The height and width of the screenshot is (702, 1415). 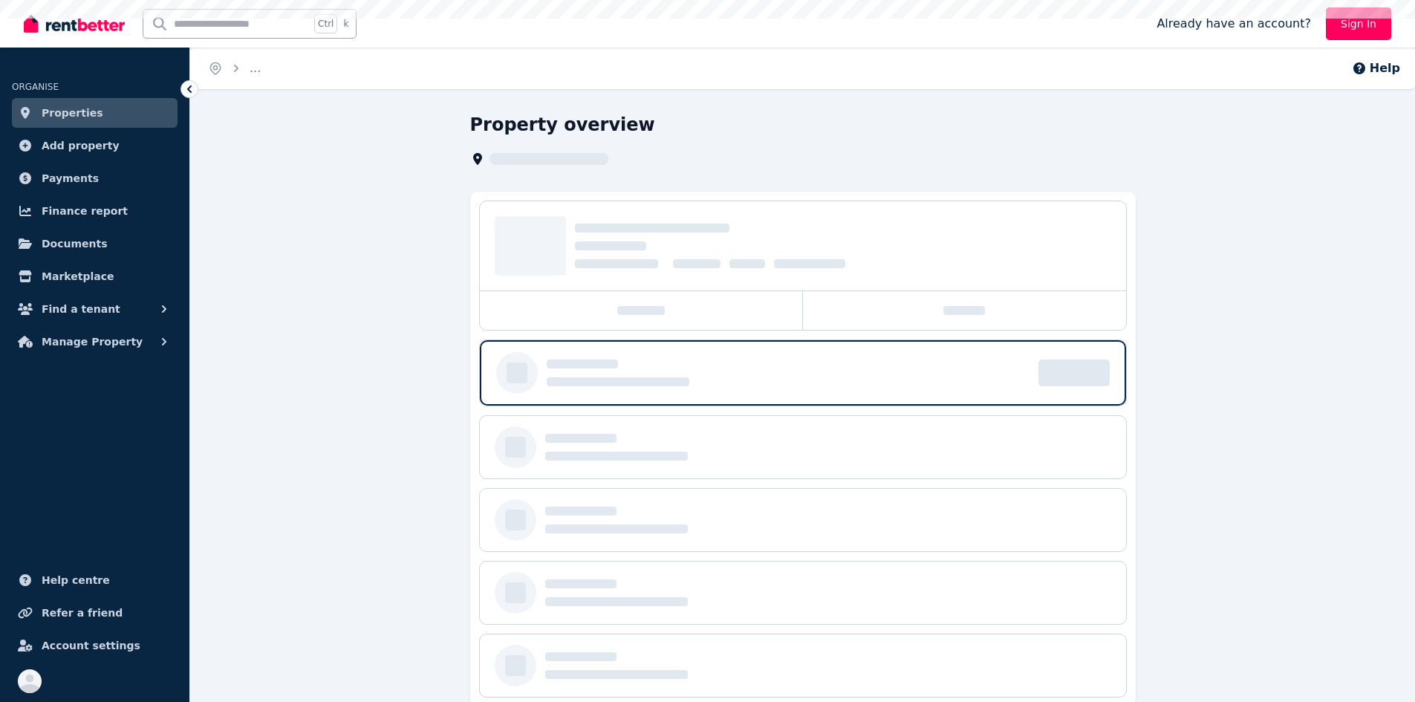 I want to click on h1: Property overview, so click(x=562, y=125).